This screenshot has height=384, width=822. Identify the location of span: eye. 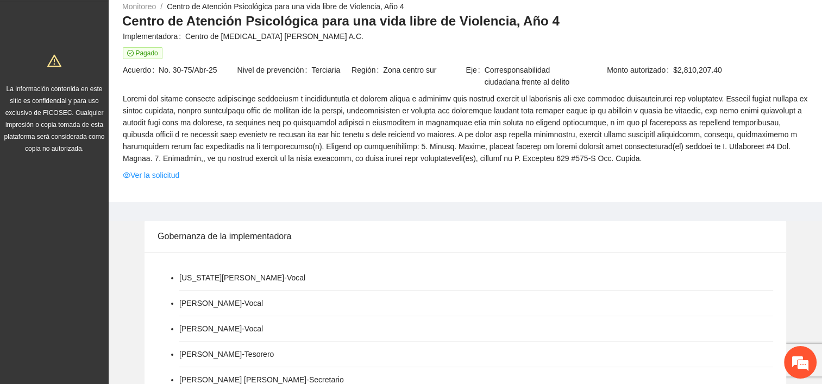
(127, 175).